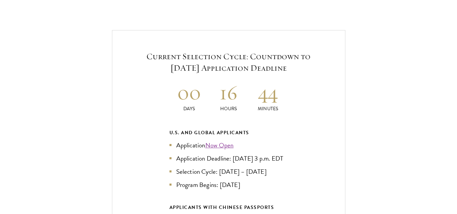 The image size is (457, 214). I want to click on h2: 00, so click(189, 92).